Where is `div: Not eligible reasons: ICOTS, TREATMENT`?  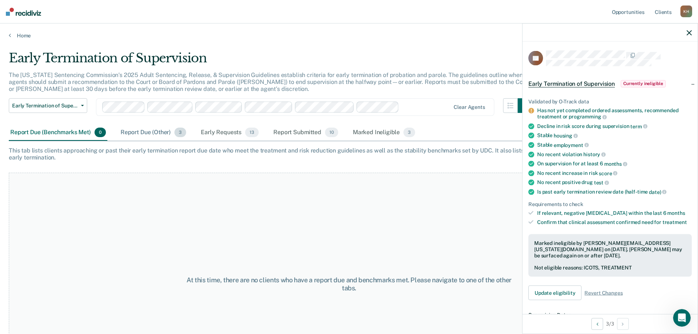
div: Not eligible reasons: ICOTS, TREATMENT is located at coordinates (610, 267).